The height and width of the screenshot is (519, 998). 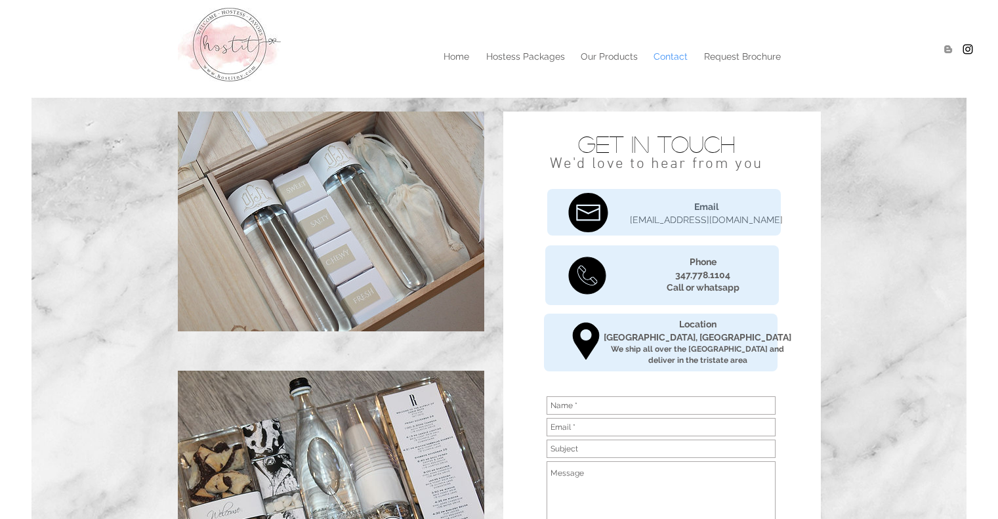 What do you see at coordinates (331, 221) in the screenshot?
I see `img: IMG_8013.JPG` at bounding box center [331, 221].